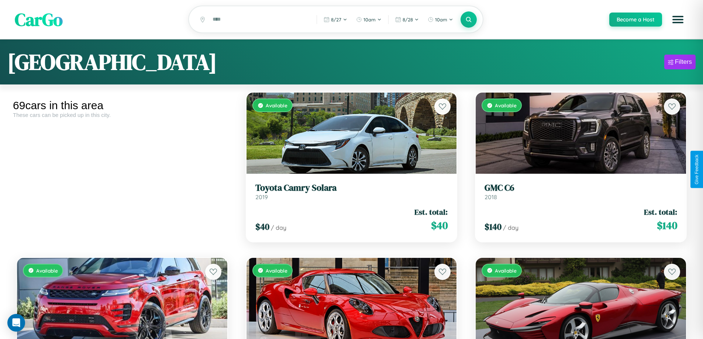  Describe the element at coordinates (336, 20) in the screenshot. I see `span: 8 / 27` at that location.